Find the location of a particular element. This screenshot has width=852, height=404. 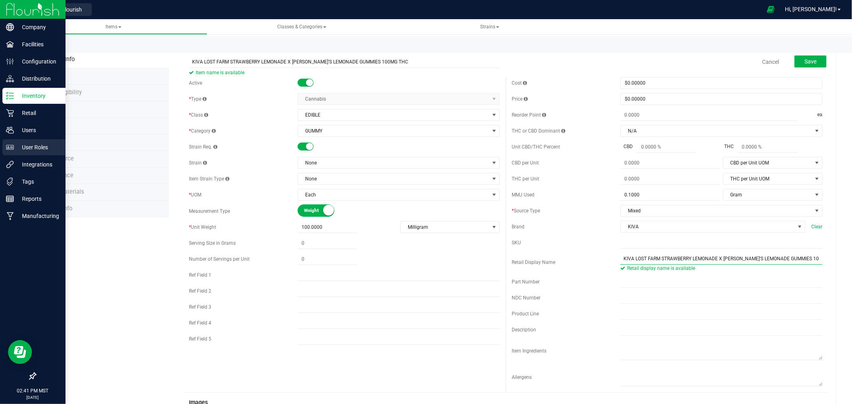

inline-svg: User Roles is located at coordinates (10, 147).